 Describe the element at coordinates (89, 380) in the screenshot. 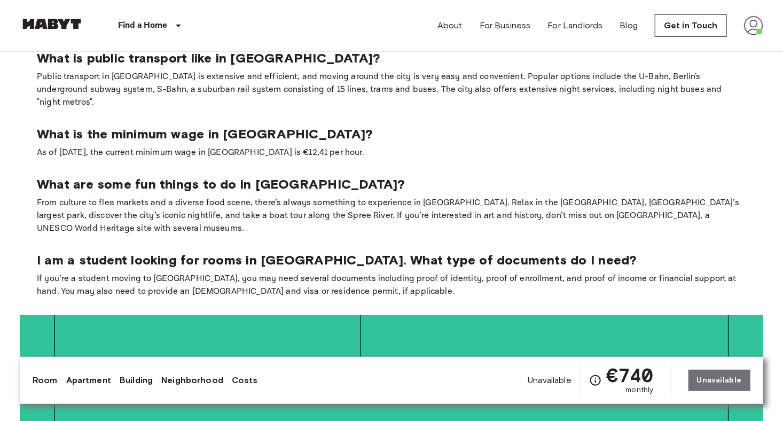

I see `a: Apartment` at that location.